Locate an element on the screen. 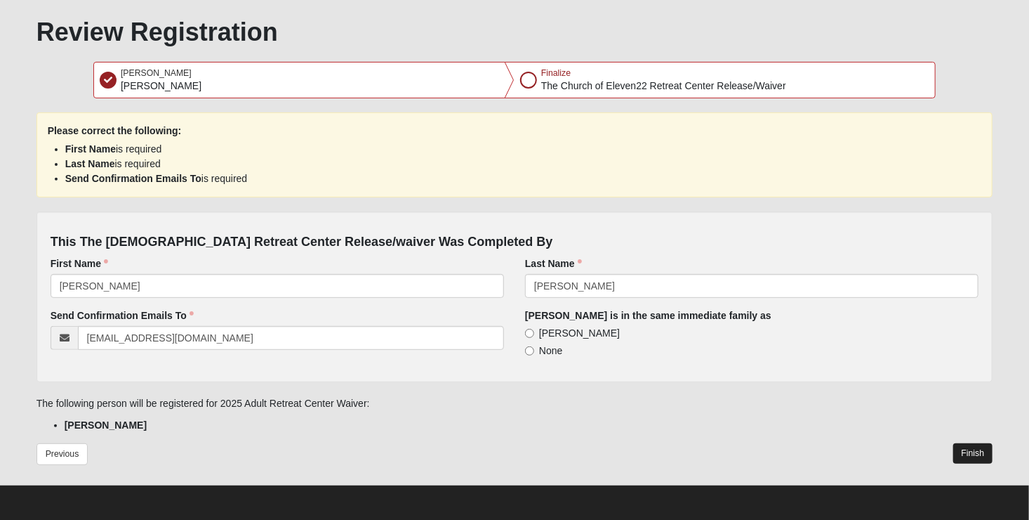 This screenshot has height=520, width=1029. strong: Send Confirmation Emails To is located at coordinates (133, 178).